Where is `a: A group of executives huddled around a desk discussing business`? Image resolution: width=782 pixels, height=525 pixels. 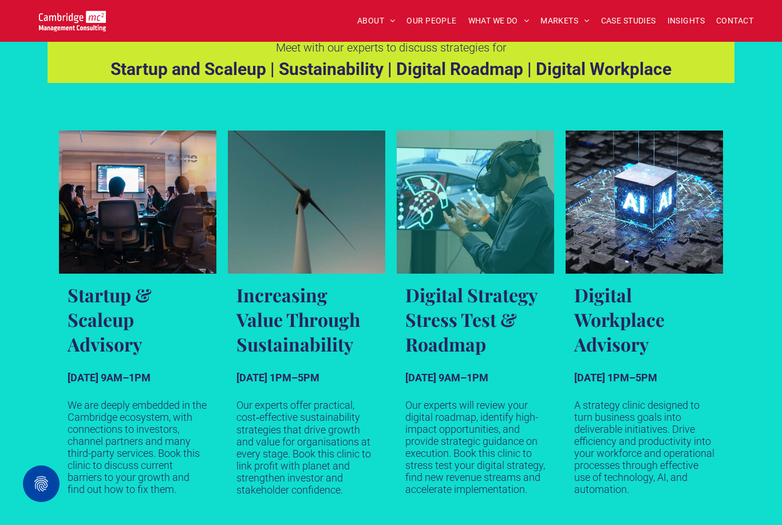
a: A group of executives huddled around a desk discussing business is located at coordinates (137, 202).